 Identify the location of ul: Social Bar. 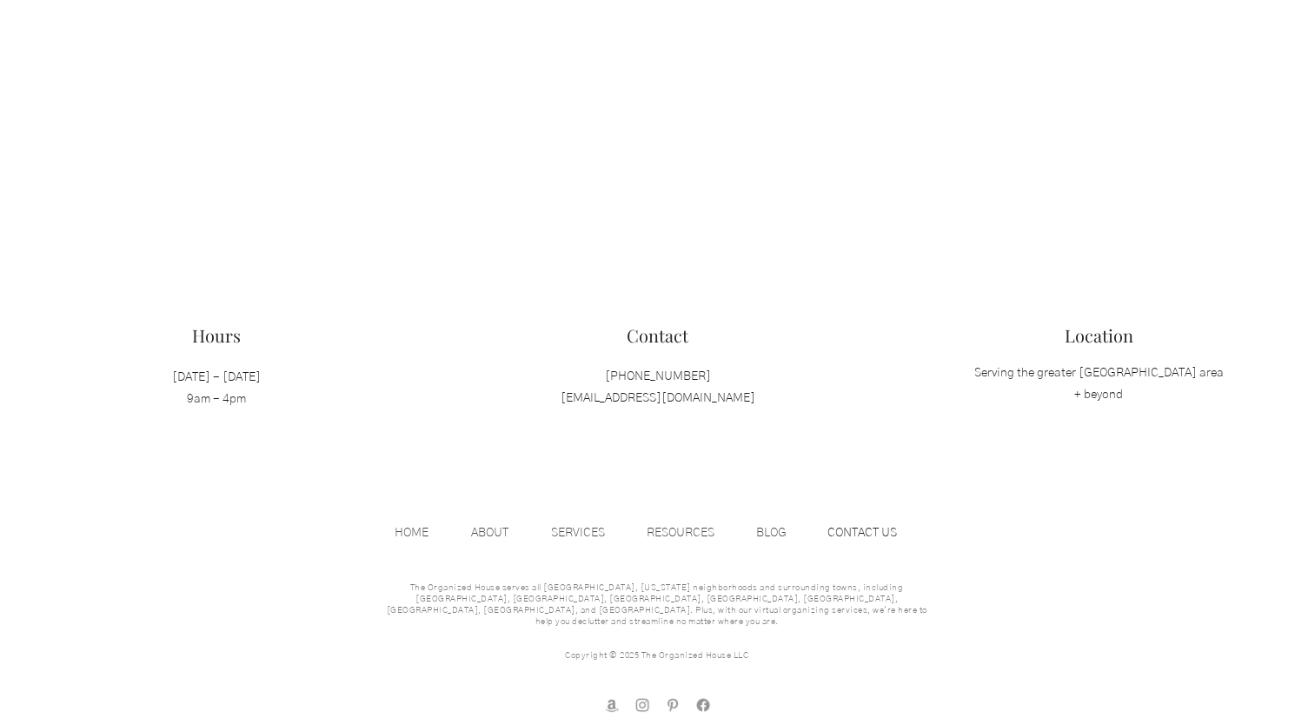
(657, 705).